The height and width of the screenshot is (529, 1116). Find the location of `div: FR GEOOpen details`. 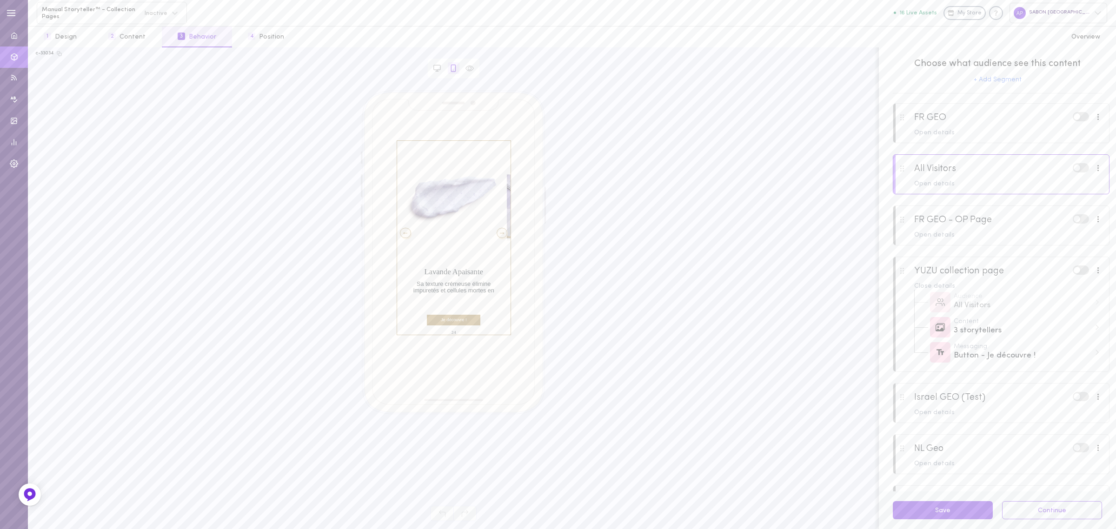

div: FR GEOOpen details is located at coordinates (1002, 123).